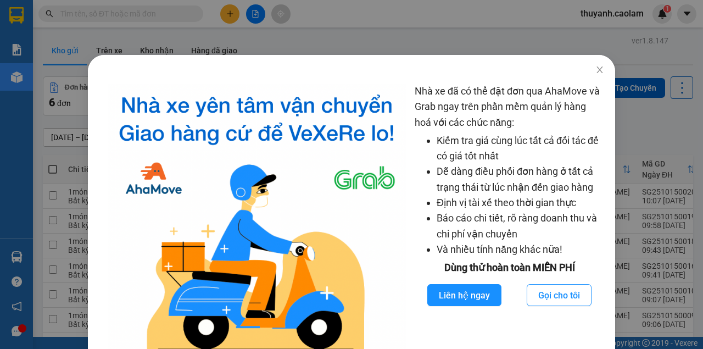  I want to click on span: close, so click(599, 70).